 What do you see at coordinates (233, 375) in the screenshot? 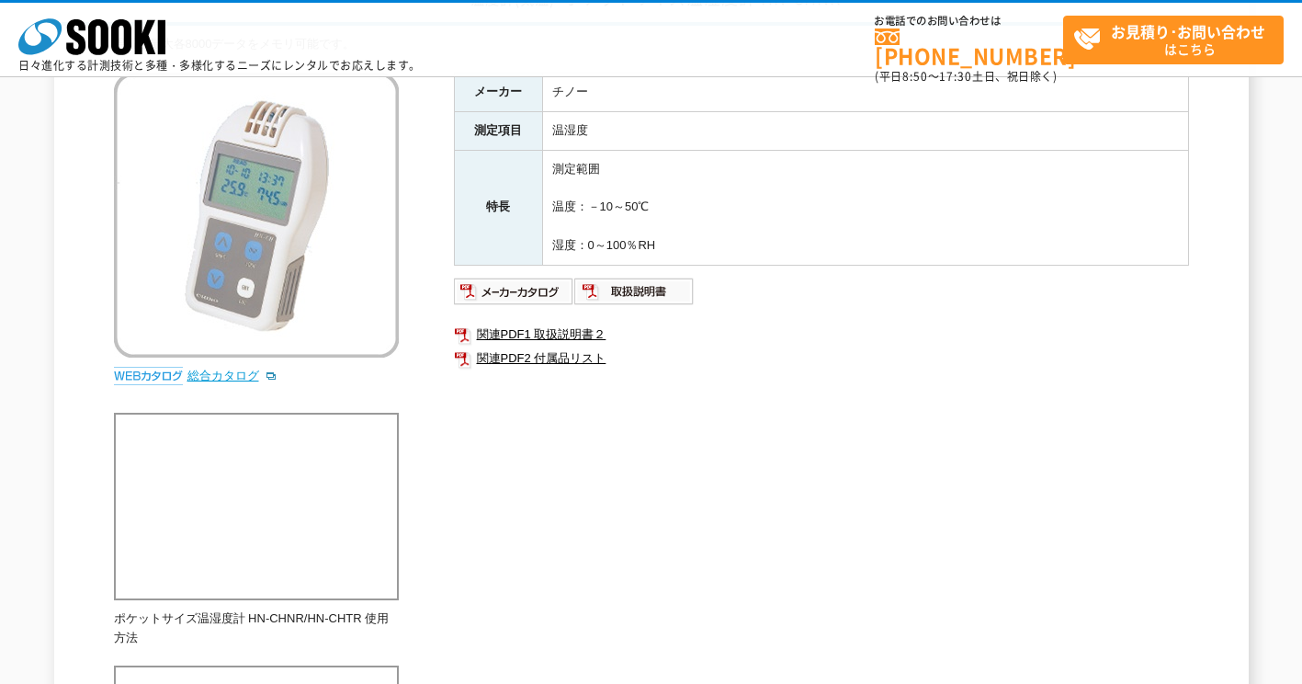
I see `a: 総合カタログ` at bounding box center [233, 375].